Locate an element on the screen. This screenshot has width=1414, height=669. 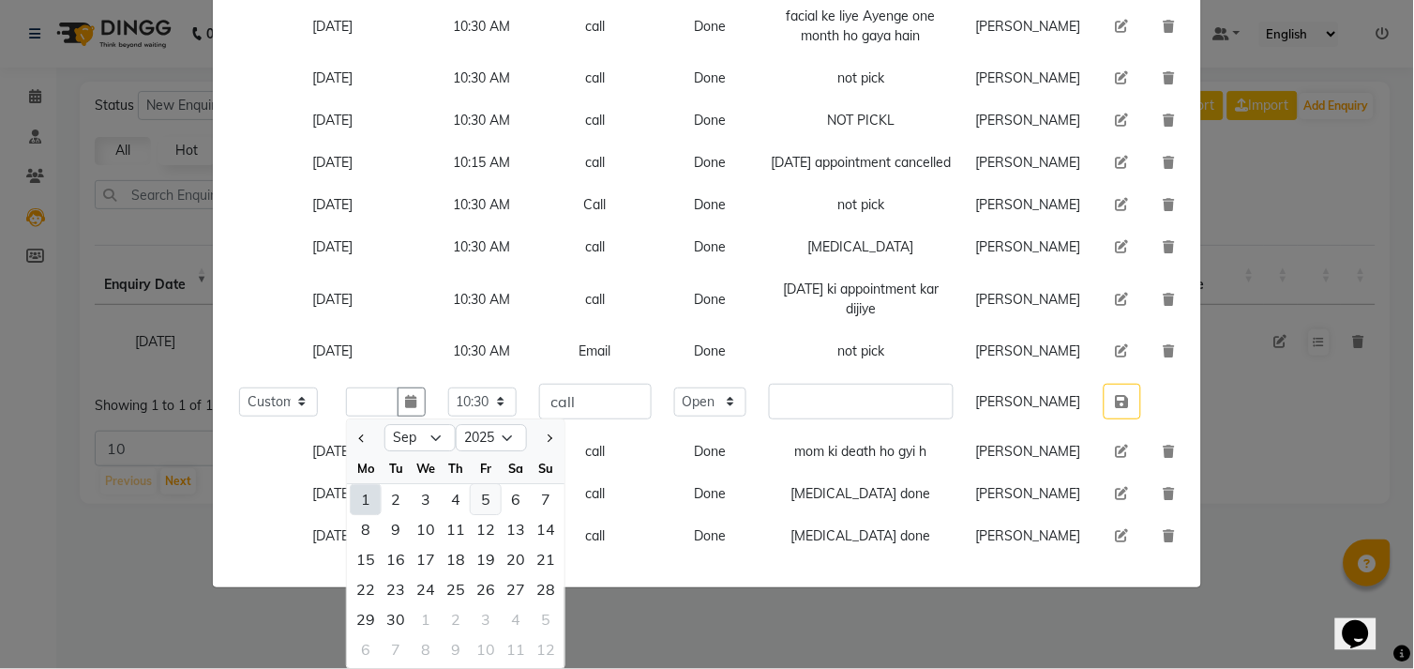
select: Select year is located at coordinates (491, 438).